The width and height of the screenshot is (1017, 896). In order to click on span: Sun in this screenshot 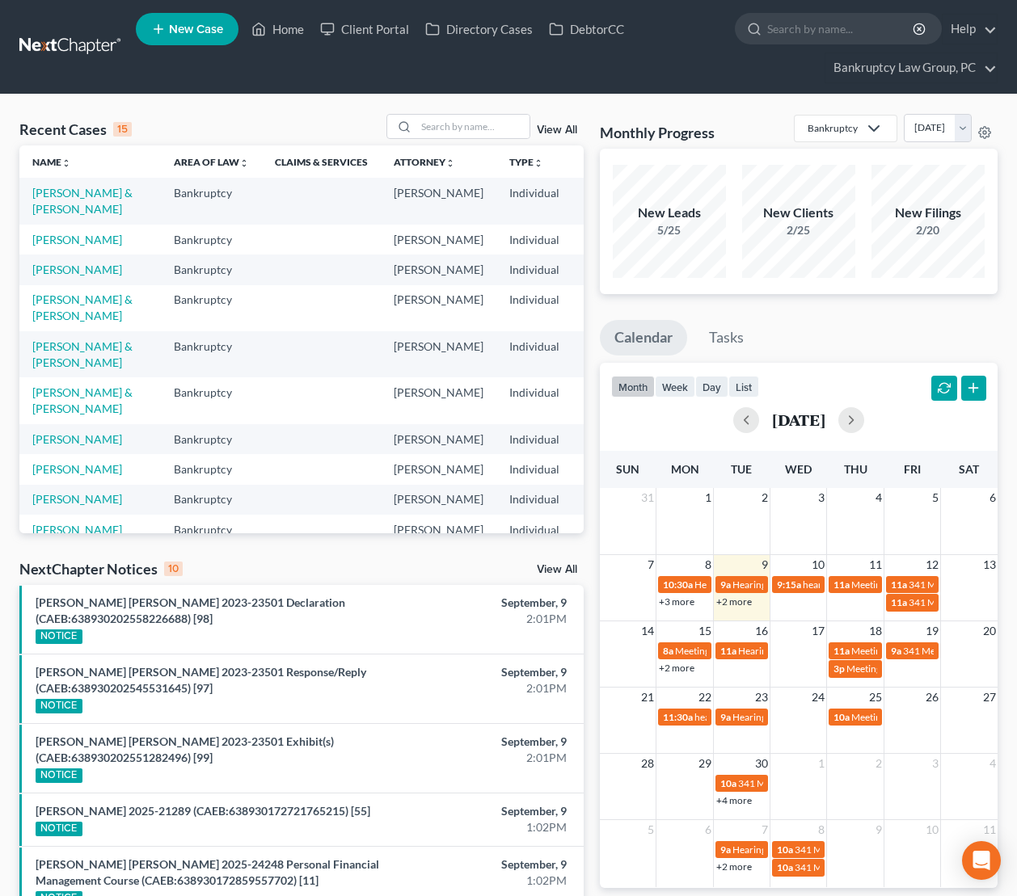, I will do `click(627, 469)`.